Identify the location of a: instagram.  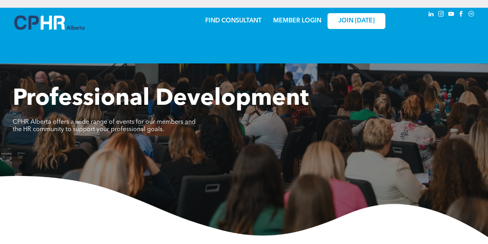
(442, 15).